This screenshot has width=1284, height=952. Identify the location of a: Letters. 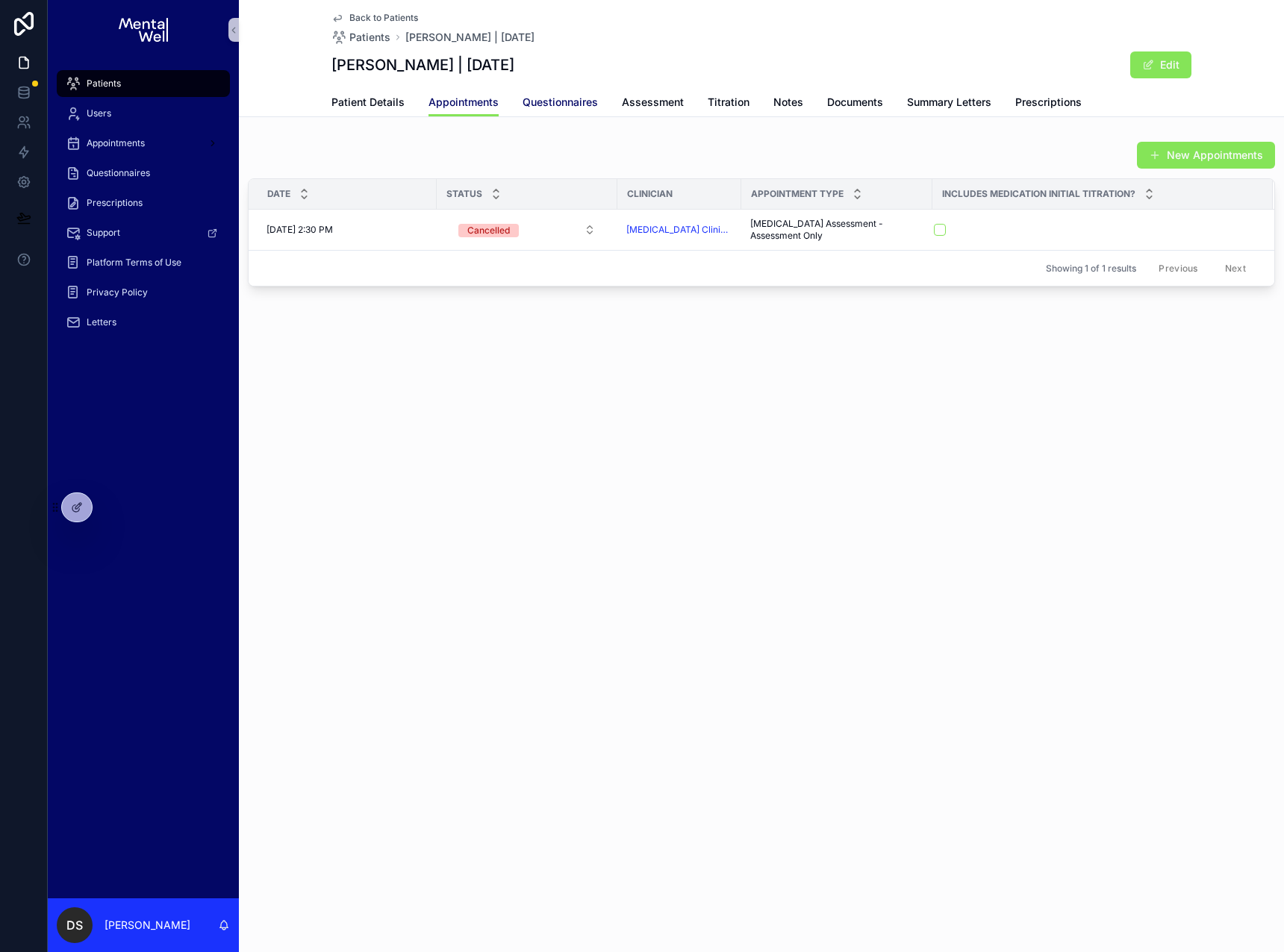
(144, 322).